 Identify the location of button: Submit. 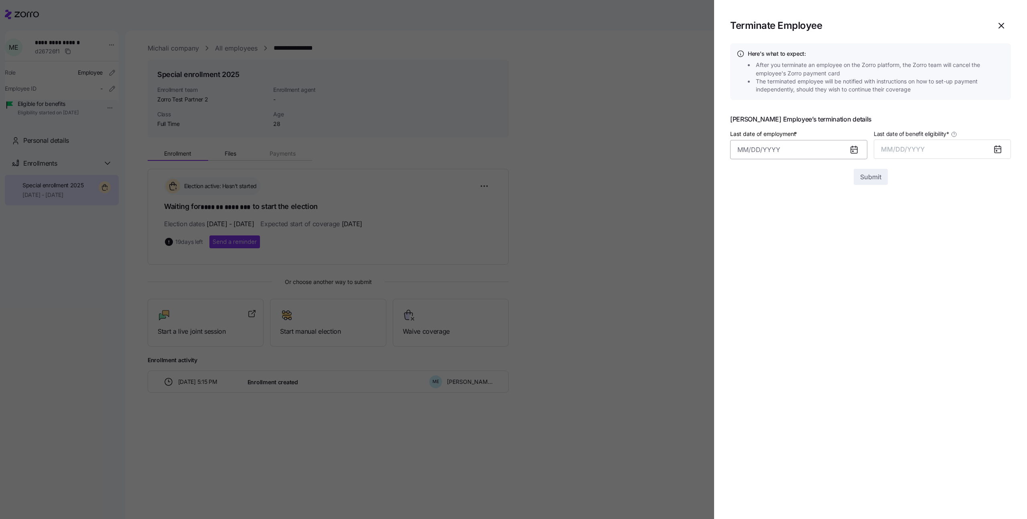
(871, 177).